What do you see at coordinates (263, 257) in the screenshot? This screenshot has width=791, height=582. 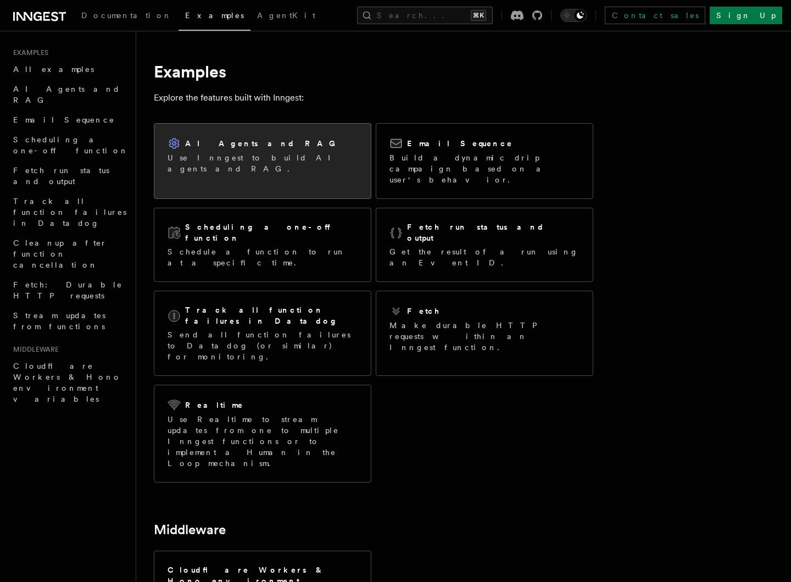 I see `p: Schedule a function to run at a specific time.` at bounding box center [263, 257].